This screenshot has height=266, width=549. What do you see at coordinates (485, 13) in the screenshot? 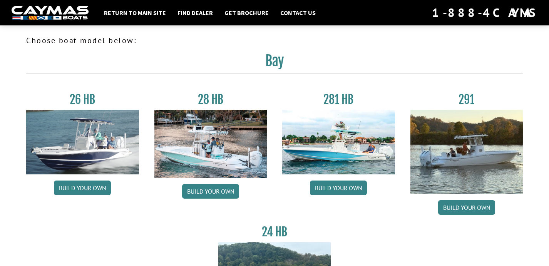
I see `div: 1-888-4CAYMAS` at bounding box center [485, 13].